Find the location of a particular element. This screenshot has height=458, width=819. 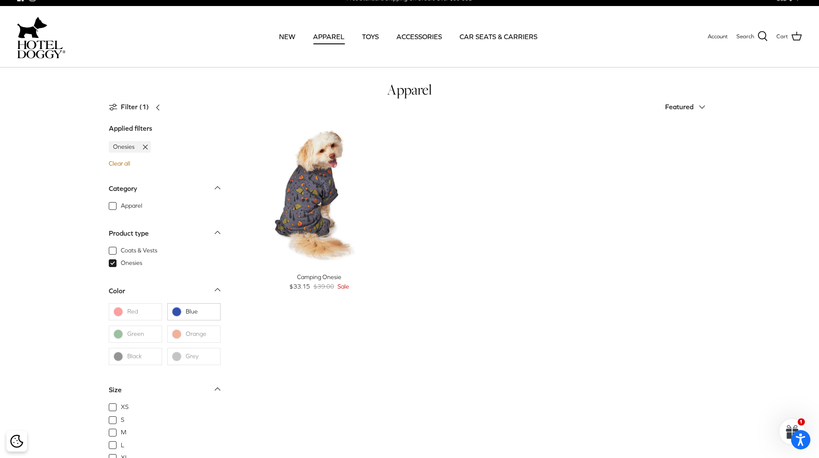

a: APPAREL is located at coordinates (329, 37).